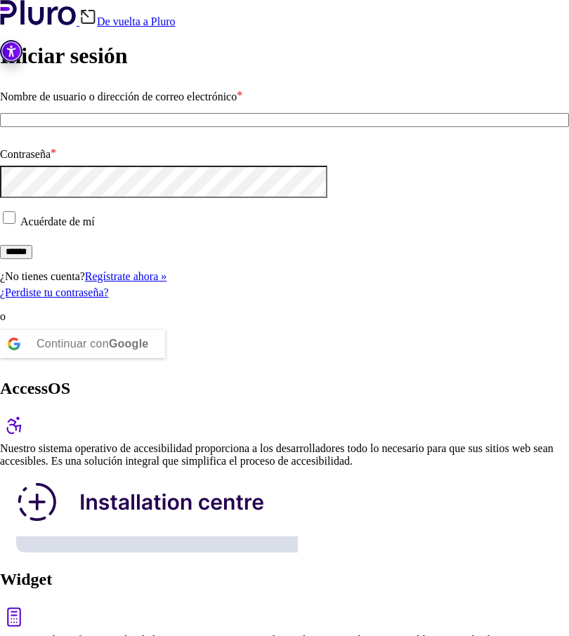 The image size is (569, 636). Describe the element at coordinates (72, 344) in the screenshot. I see `font: Continuar con` at that location.